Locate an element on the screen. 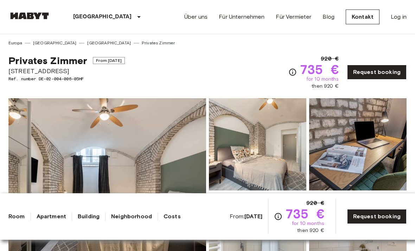  img: Habyt is located at coordinates (30, 16).